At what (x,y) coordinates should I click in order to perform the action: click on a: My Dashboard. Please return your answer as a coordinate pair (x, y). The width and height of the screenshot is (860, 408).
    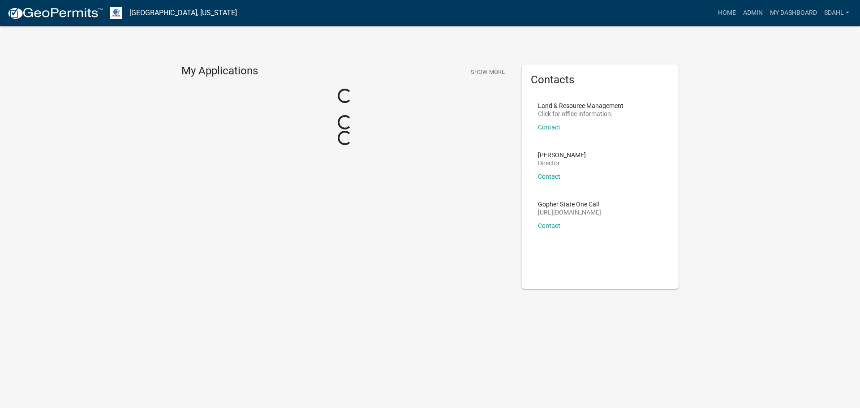
    Looking at the image, I should click on (793, 13).